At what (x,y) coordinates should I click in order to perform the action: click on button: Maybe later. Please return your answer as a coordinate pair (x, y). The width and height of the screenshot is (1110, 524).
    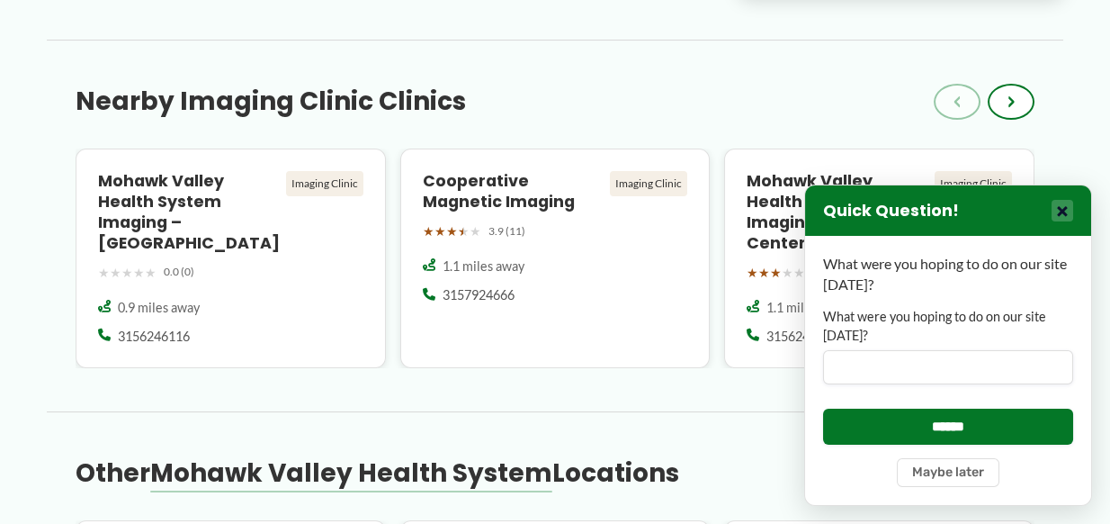
    Looking at the image, I should click on (948, 472).